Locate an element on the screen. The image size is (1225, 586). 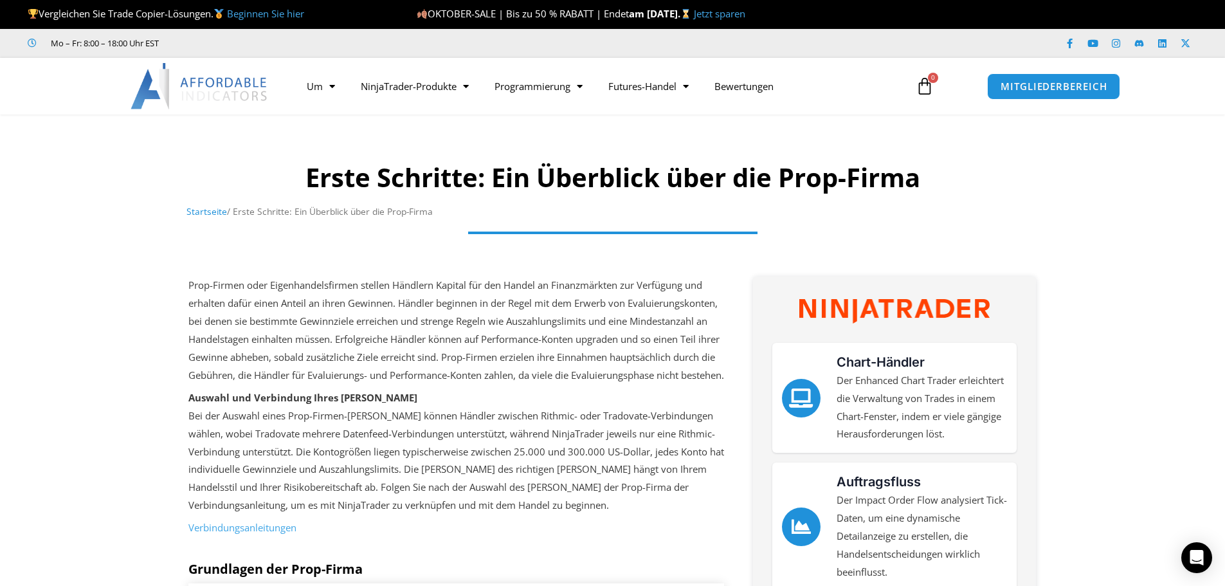
font: Erste Schritte: Ein Überblick über die Prop-Firma is located at coordinates (613, 177).